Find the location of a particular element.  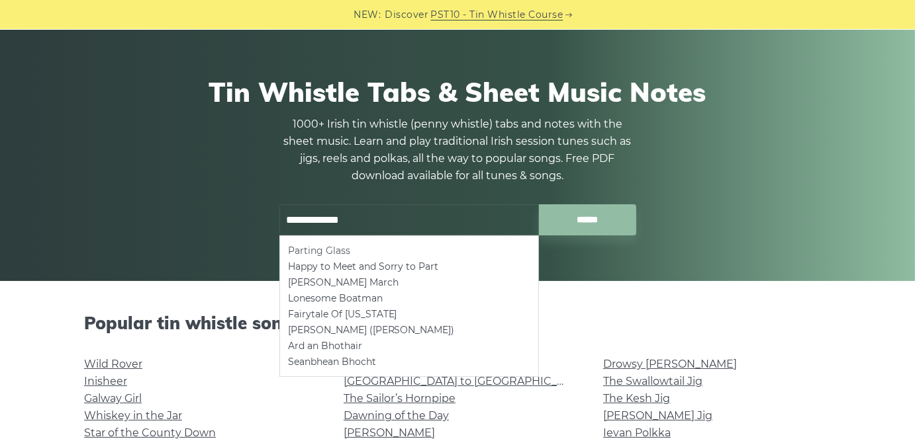

a: The Swallowtail Jig is located at coordinates (653, 381).